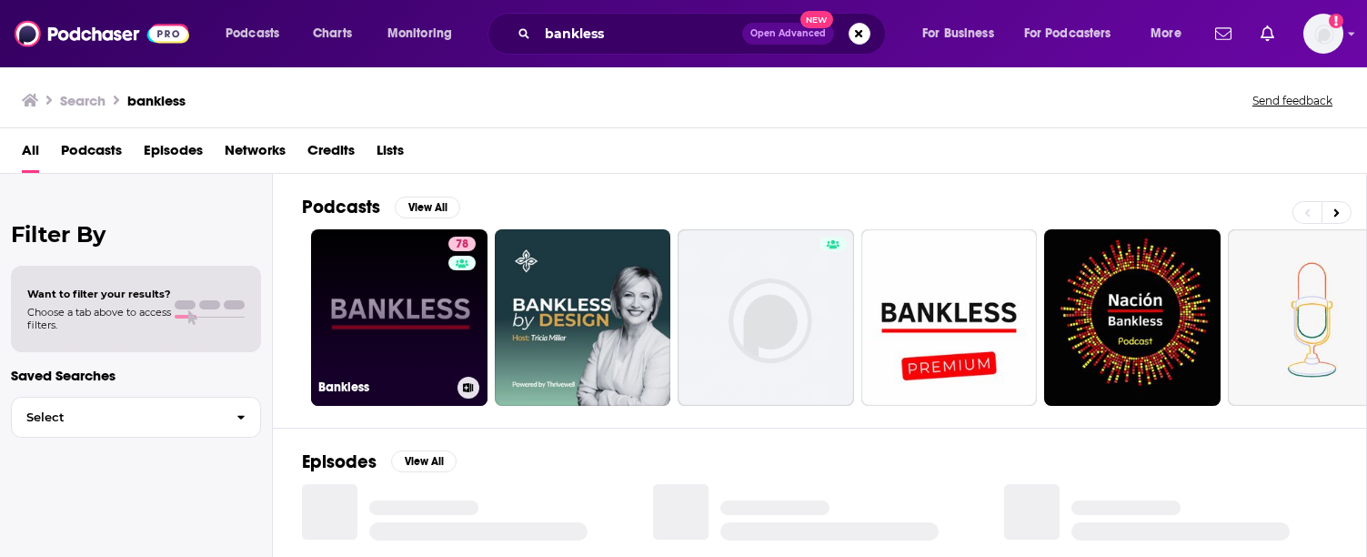  What do you see at coordinates (640, 34) in the screenshot?
I see `input: Search podcasts, credits, & more...` at bounding box center [640, 34].